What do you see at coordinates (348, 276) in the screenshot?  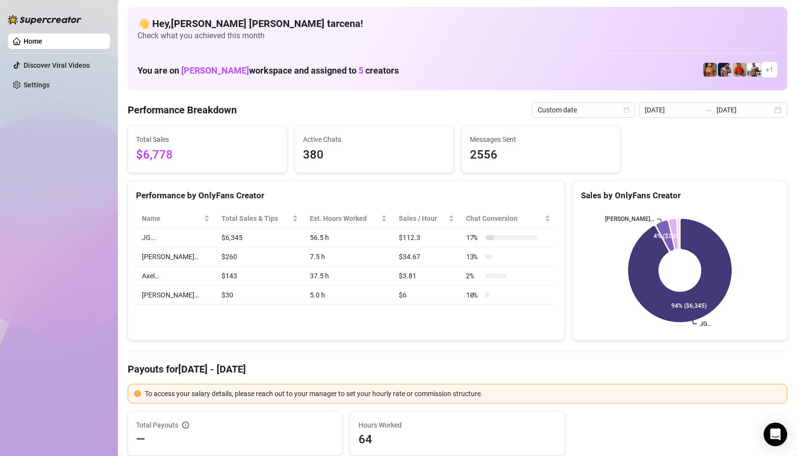 I see `td: 37.5 h` at bounding box center [348, 276].